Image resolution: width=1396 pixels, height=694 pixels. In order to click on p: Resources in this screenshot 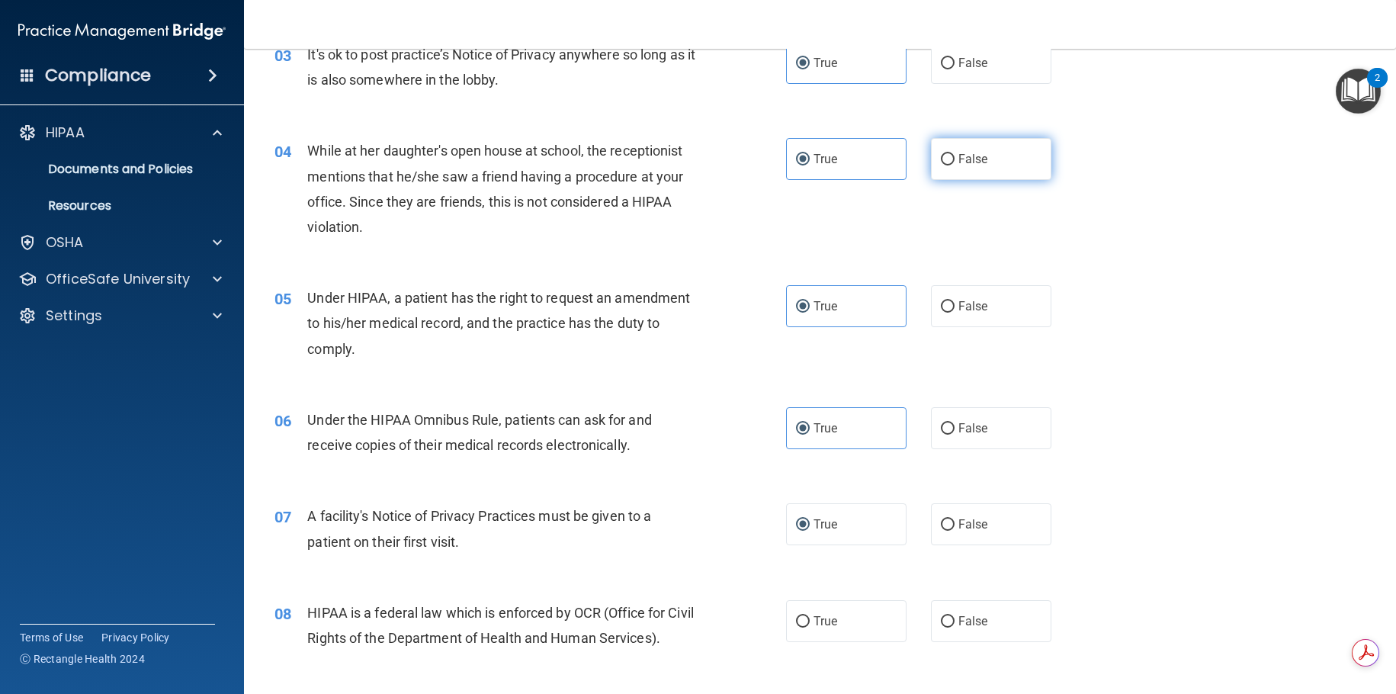, I will do `click(114, 206)`.